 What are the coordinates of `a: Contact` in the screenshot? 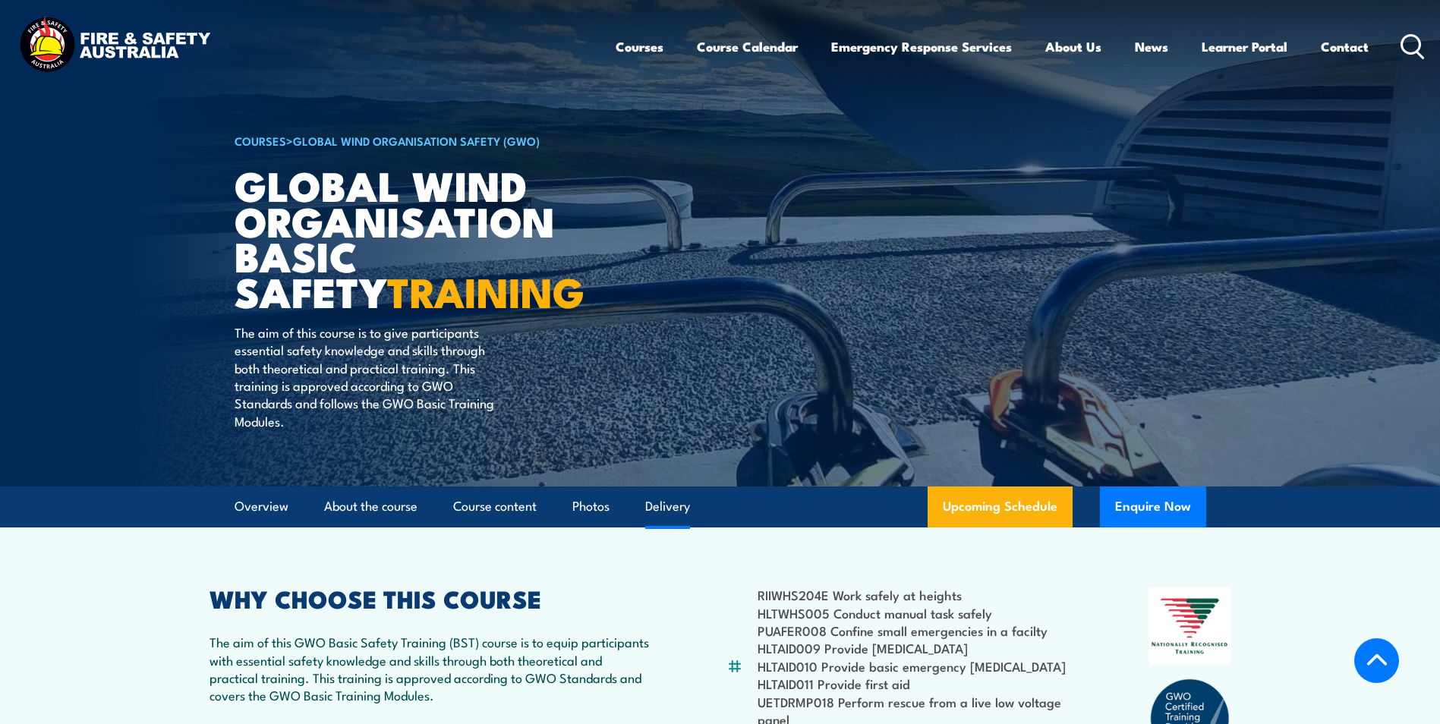 It's located at (1344, 46).